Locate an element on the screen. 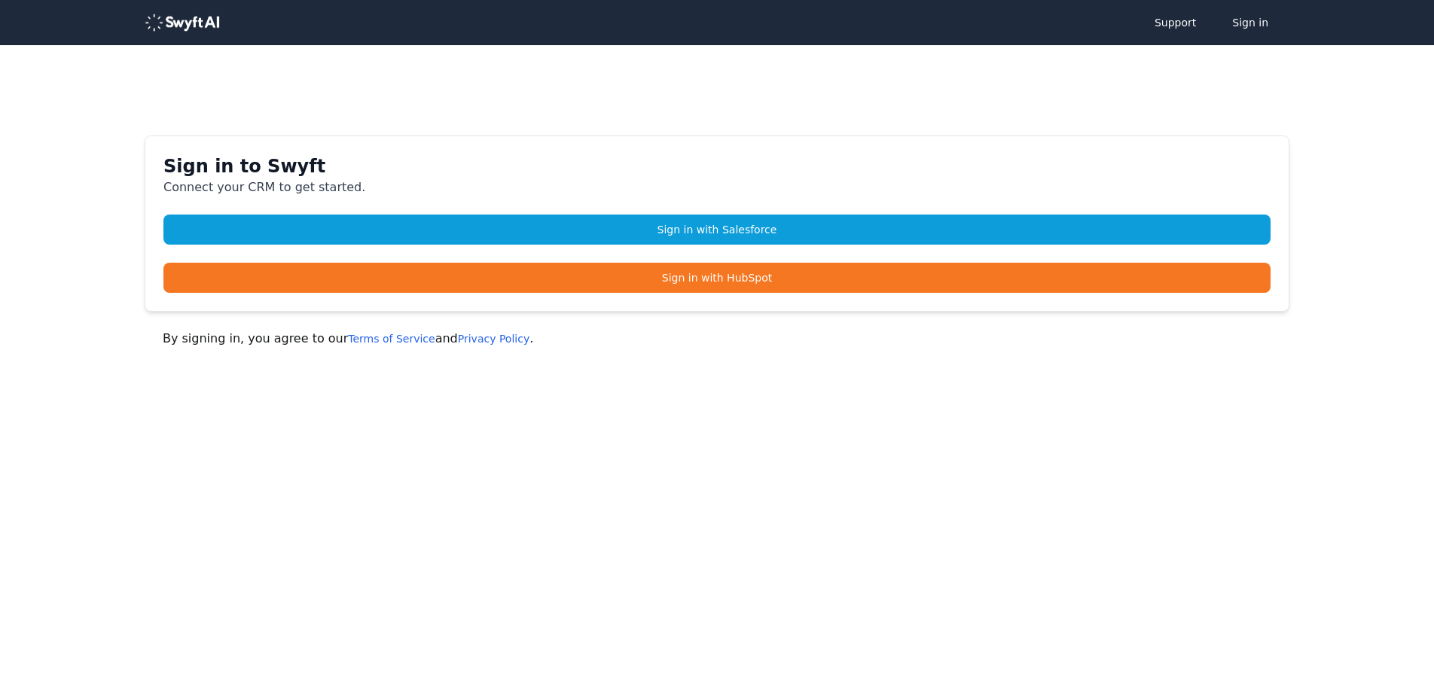  a: Privacy Policy is located at coordinates (493, 339).